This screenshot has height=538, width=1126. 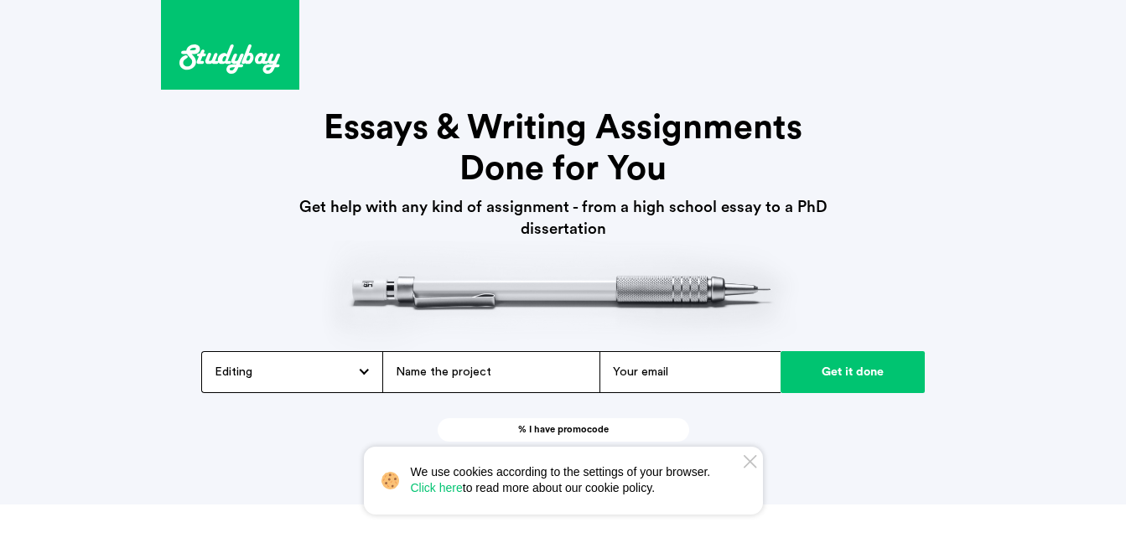 What do you see at coordinates (562, 149) in the screenshot?
I see `h1: Essays & Writing Assignments Done for You` at bounding box center [562, 149].